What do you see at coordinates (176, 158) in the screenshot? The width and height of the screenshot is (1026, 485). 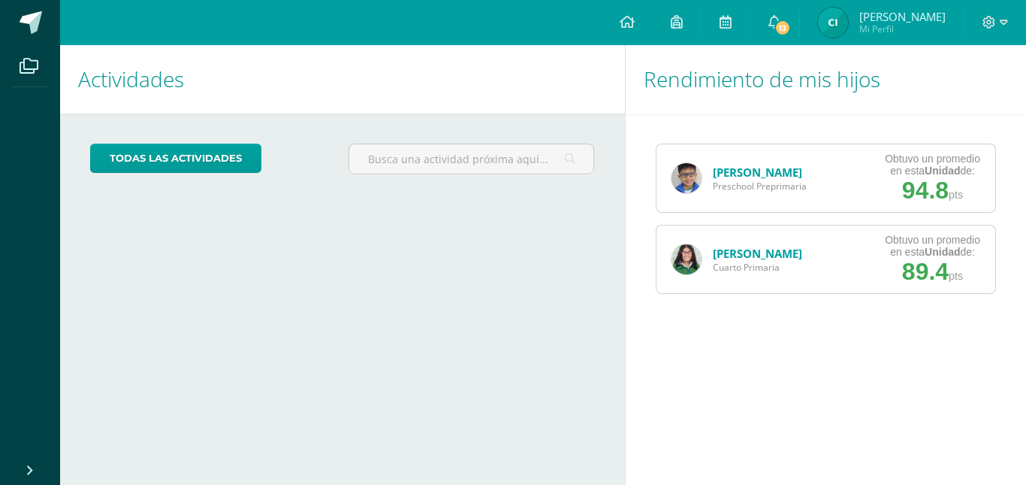 I see `a: todas las Actividades` at bounding box center [176, 158].